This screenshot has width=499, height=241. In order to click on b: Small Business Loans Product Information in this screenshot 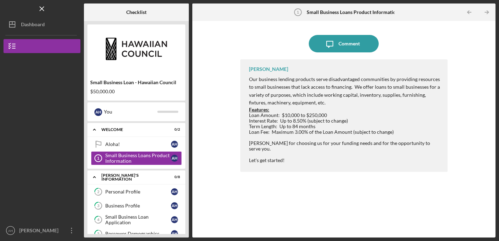, I will do `click(353, 12)`.